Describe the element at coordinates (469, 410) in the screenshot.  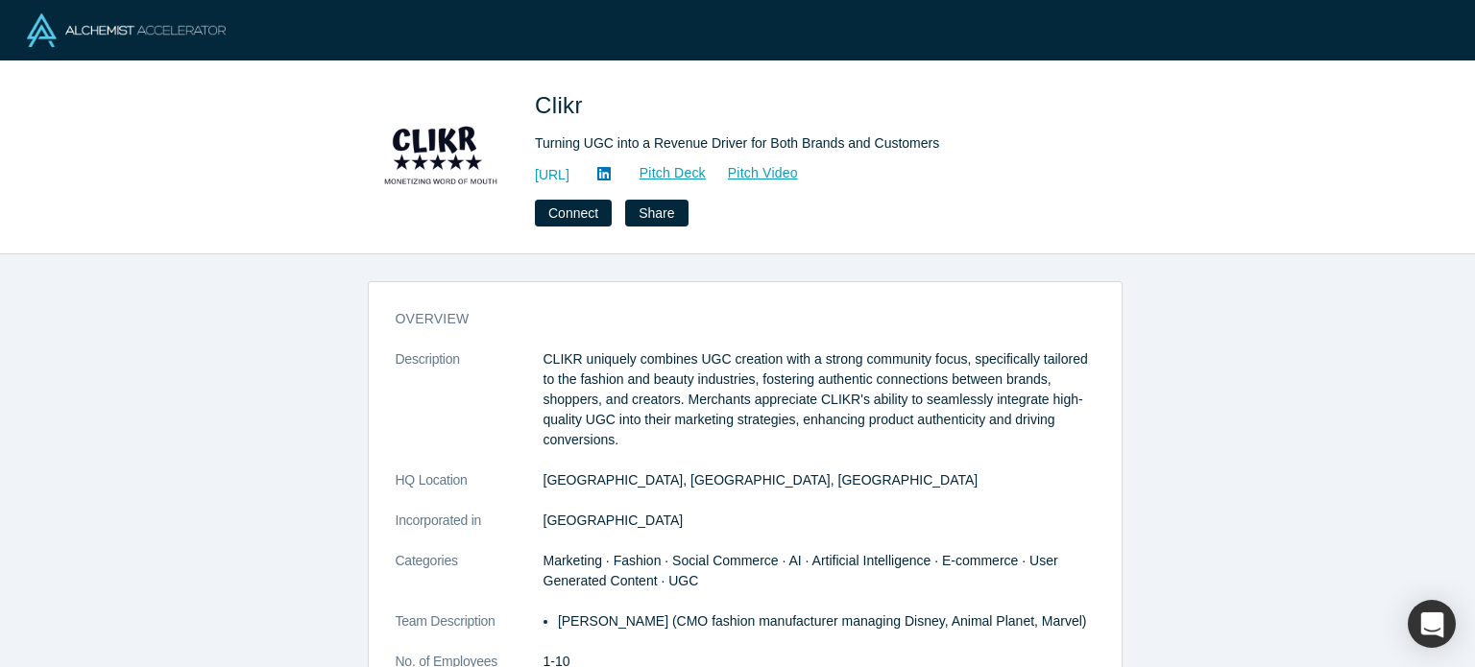
I see `dt: Description` at that location.